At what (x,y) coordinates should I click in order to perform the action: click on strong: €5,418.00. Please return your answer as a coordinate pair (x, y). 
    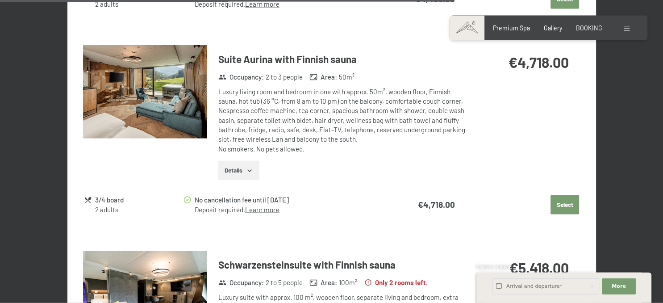
    Looking at the image, I should click on (539, 267).